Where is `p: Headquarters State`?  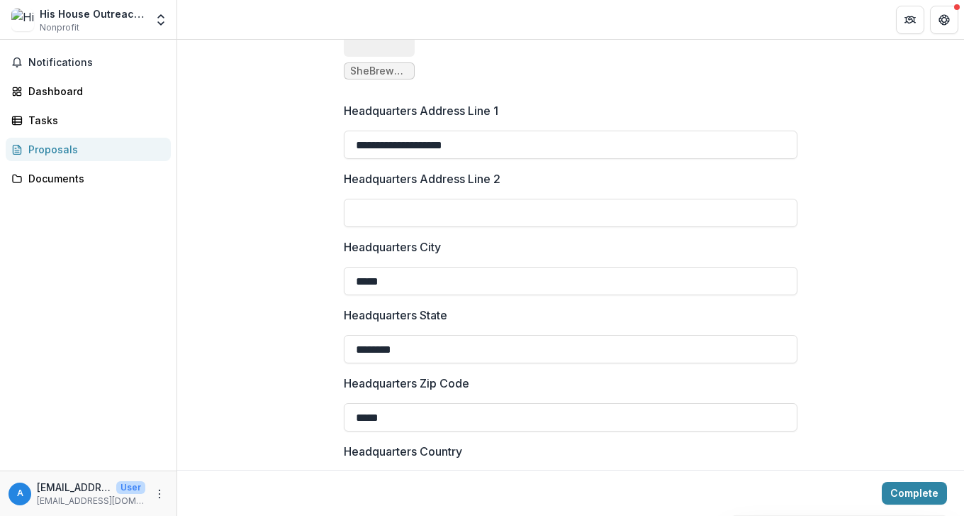
p: Headquarters State is located at coordinates (396, 315).